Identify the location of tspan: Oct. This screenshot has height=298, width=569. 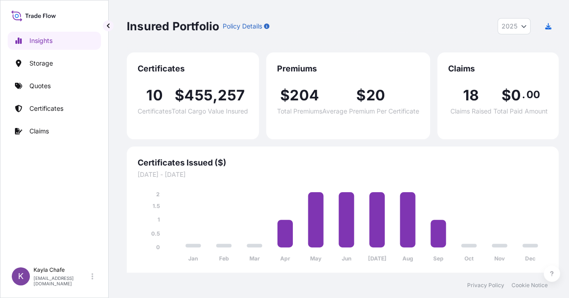
(469, 258).